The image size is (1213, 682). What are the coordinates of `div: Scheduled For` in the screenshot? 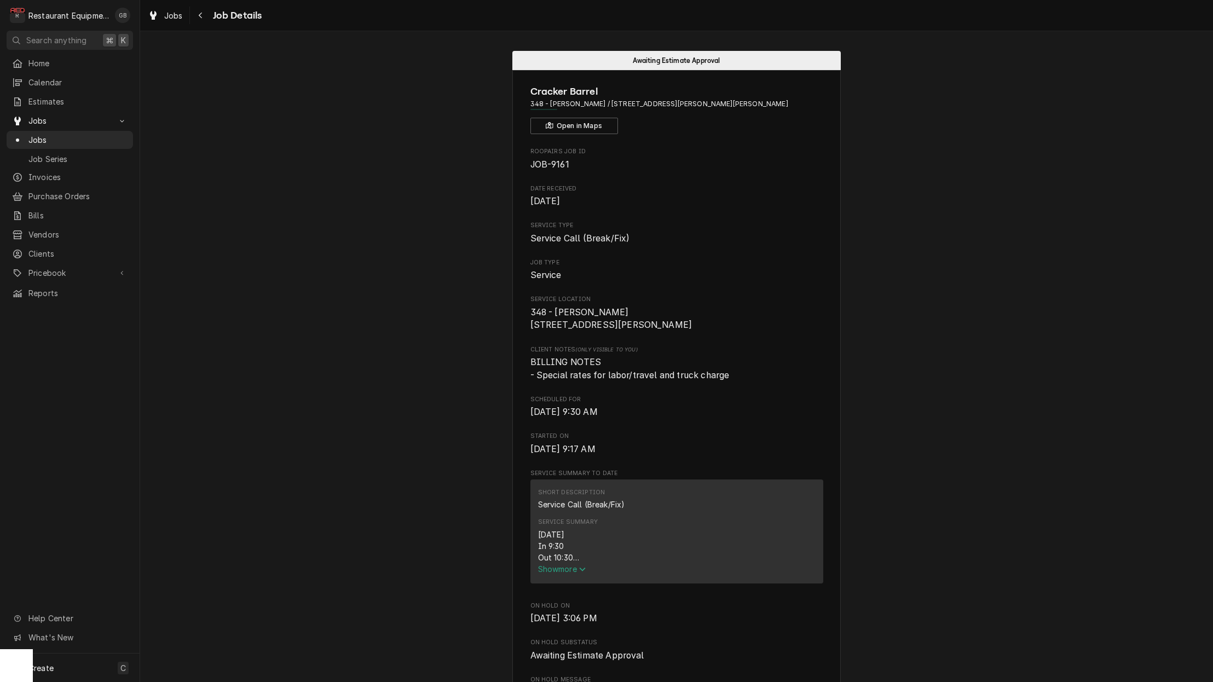 It's located at (676, 407).